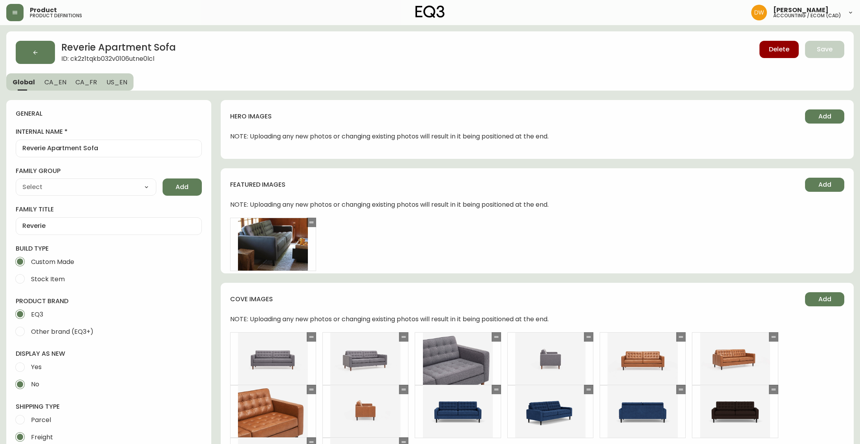 The height and width of the screenshot is (444, 860). I want to click on span: No, so click(35, 384).